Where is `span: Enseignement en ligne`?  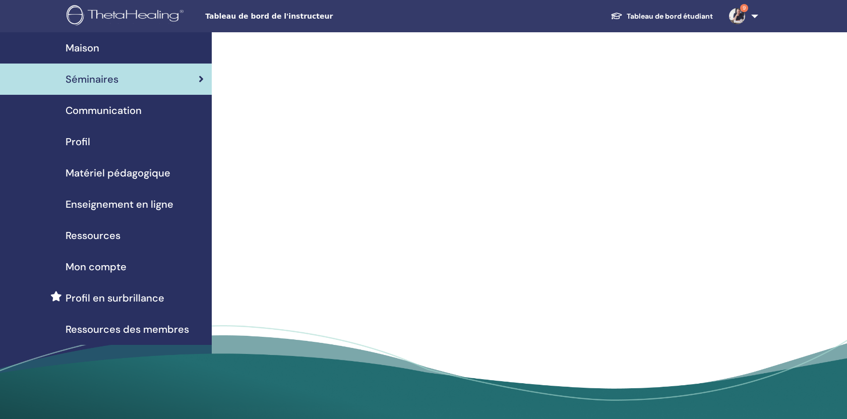 span: Enseignement en ligne is located at coordinates (119, 204).